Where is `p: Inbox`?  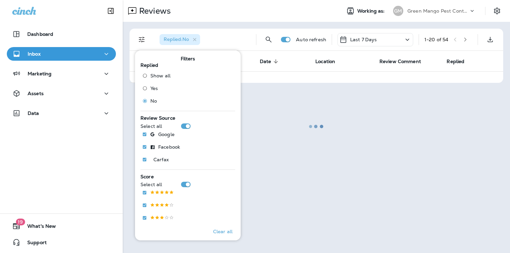 p: Inbox is located at coordinates (34, 54).